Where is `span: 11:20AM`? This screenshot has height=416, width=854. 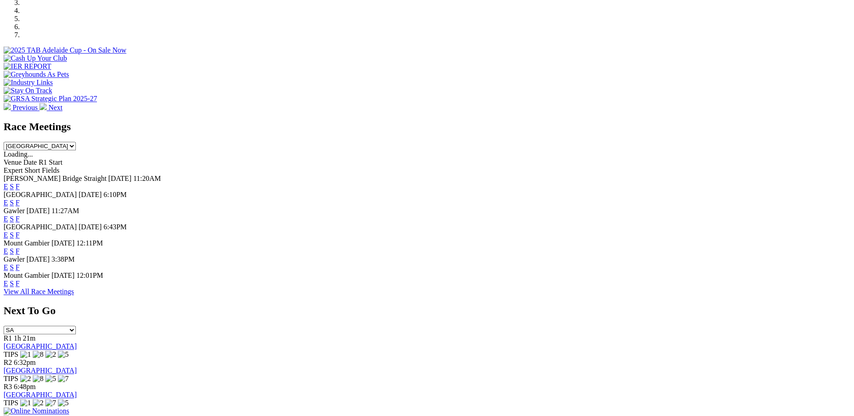
span: 11:20AM is located at coordinates (147, 178).